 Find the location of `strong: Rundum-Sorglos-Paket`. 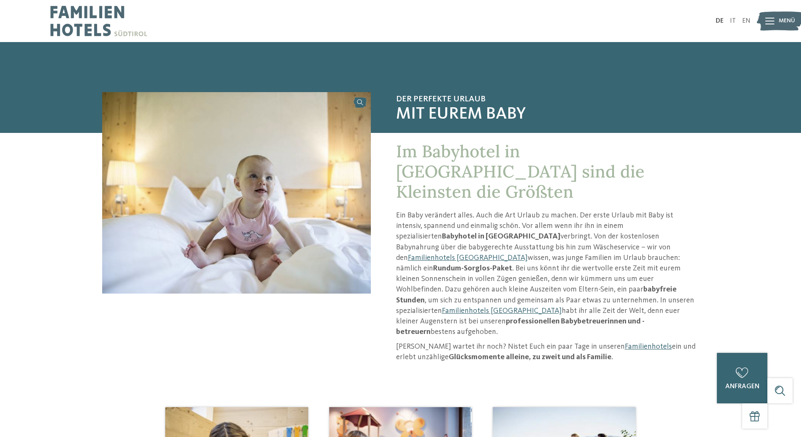

strong: Rundum-Sorglos-Paket is located at coordinates (473, 268).